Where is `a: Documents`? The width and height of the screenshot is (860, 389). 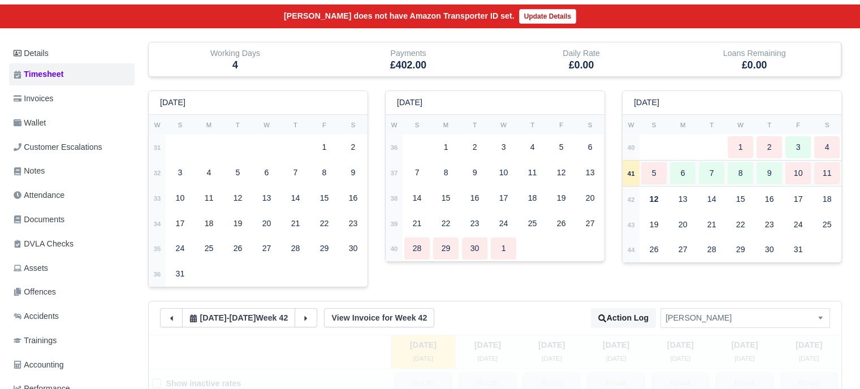
a: Documents is located at coordinates (72, 219).